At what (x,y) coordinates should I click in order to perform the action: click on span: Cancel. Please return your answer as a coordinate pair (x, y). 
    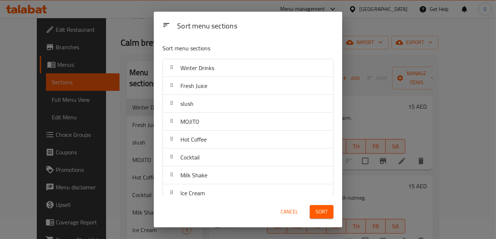
    Looking at the image, I should click on (289, 211).